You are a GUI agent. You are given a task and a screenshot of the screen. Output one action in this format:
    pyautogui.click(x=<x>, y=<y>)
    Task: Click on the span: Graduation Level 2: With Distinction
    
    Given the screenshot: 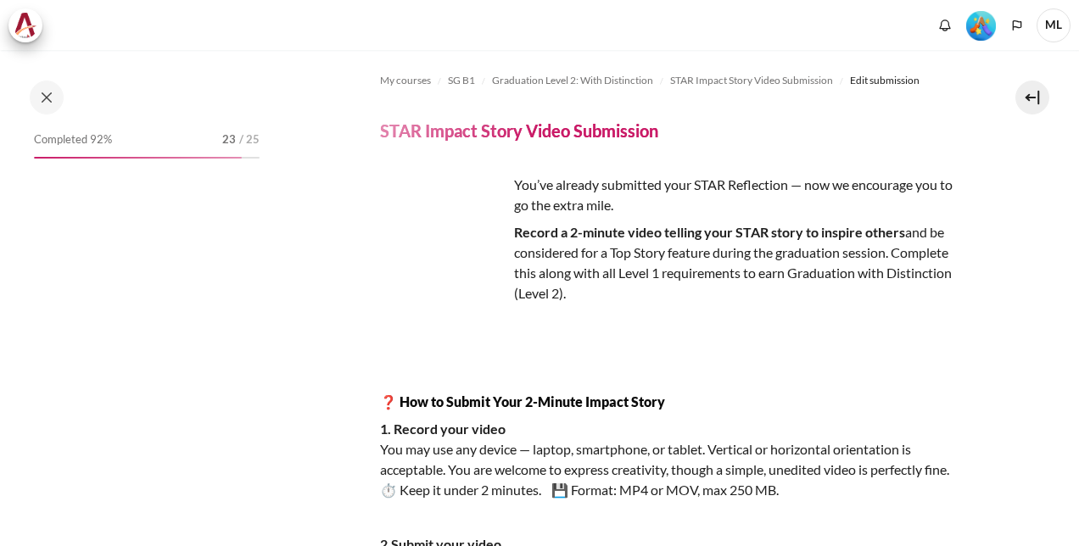 What is the action you would take?
    pyautogui.click(x=572, y=81)
    